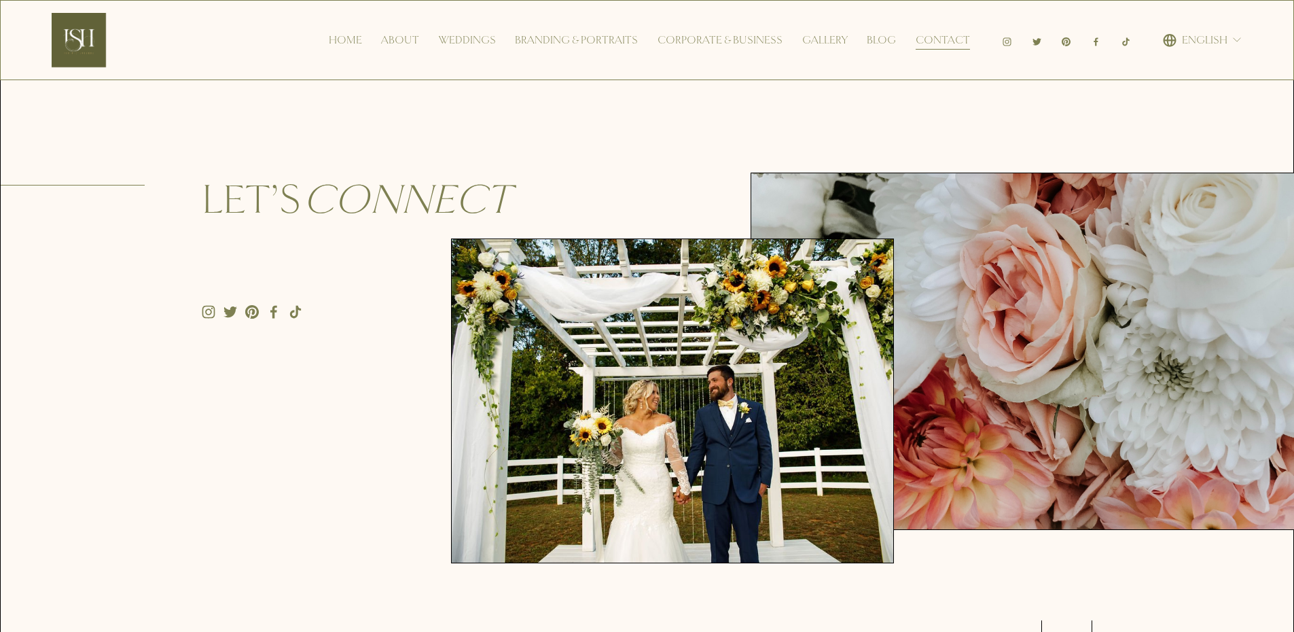 This screenshot has width=1294, height=632. What do you see at coordinates (1204, 40) in the screenshot?
I see `span: English` at bounding box center [1204, 40].